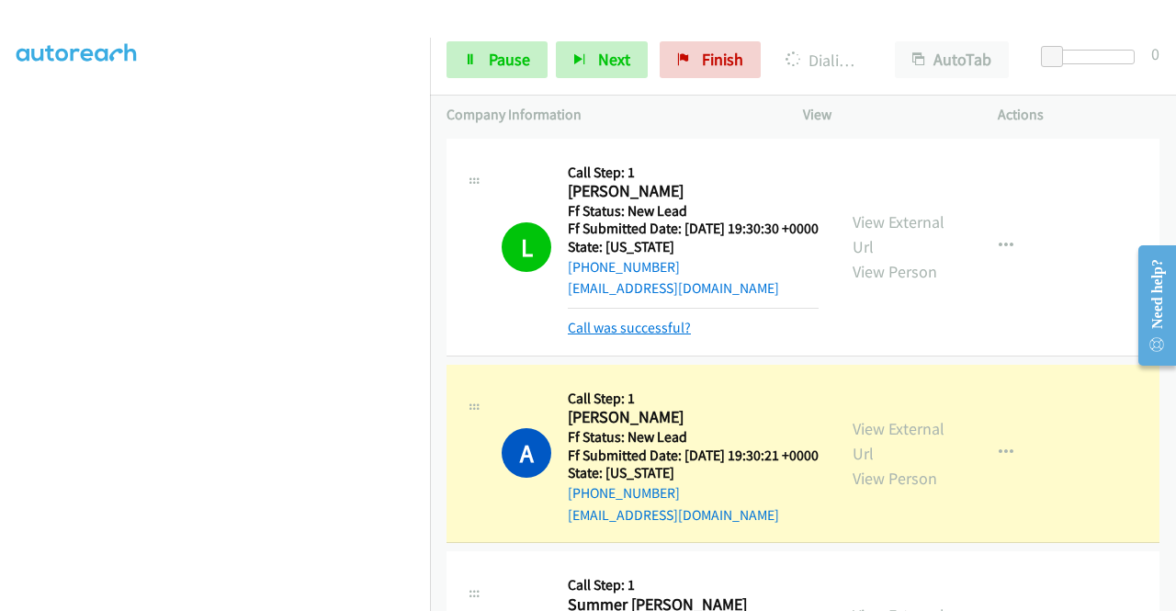  Describe the element at coordinates (722, 59) in the screenshot. I see `span: Finish` at that location.